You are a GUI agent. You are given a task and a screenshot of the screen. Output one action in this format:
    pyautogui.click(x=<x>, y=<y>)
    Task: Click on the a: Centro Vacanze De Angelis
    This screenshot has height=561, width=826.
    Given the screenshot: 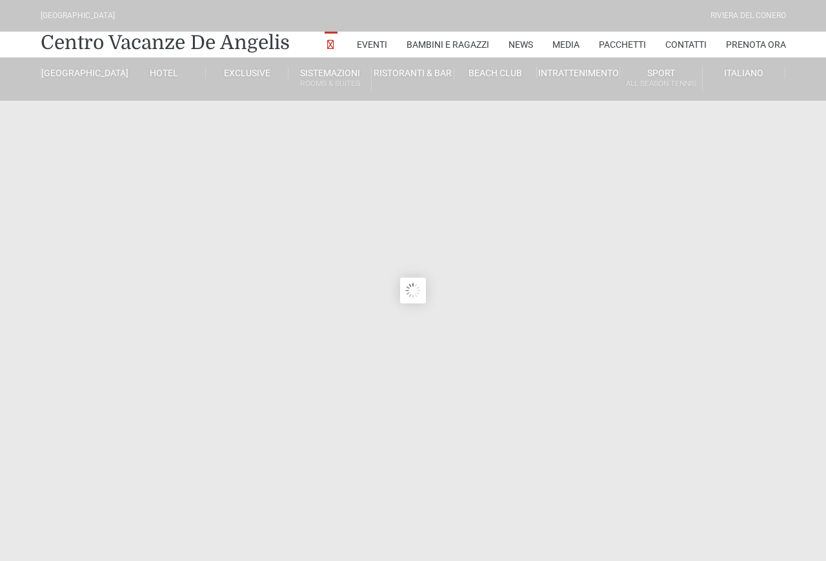 What is the action you would take?
    pyautogui.click(x=165, y=43)
    